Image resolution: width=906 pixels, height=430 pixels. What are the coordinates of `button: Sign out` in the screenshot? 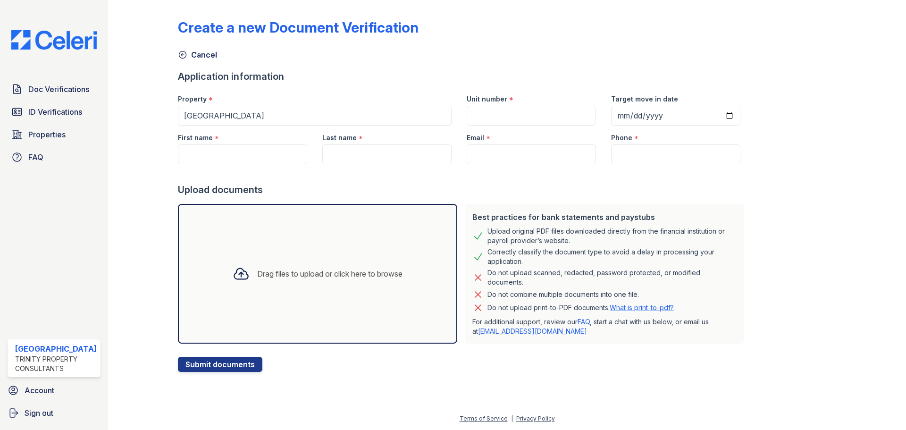 It's located at (54, 413).